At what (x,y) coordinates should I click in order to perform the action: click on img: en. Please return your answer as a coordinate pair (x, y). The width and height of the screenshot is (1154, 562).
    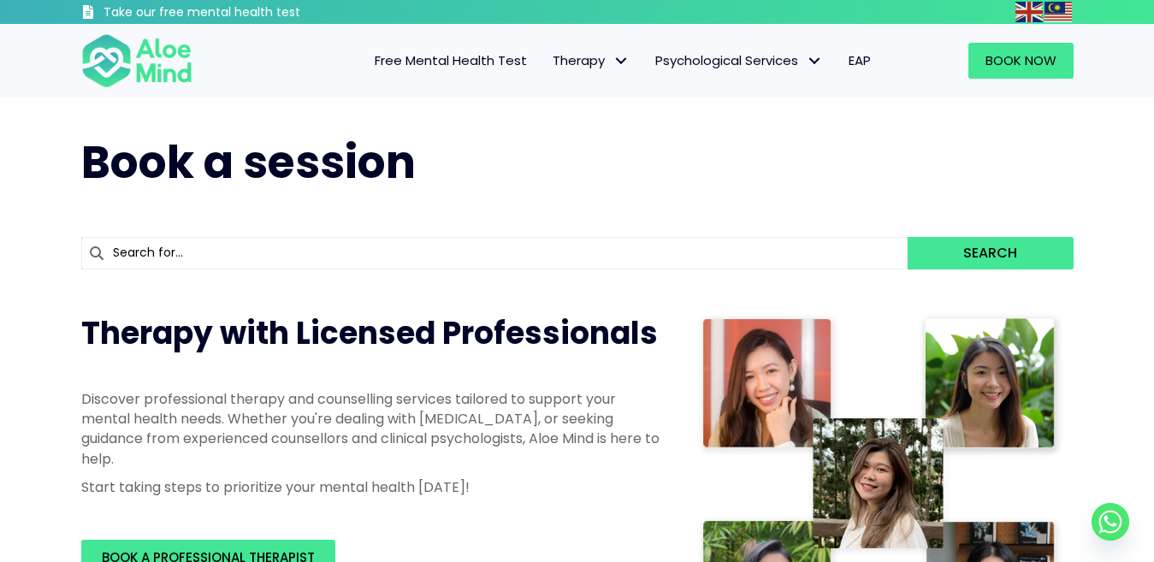
    Looking at the image, I should click on (1029, 12).